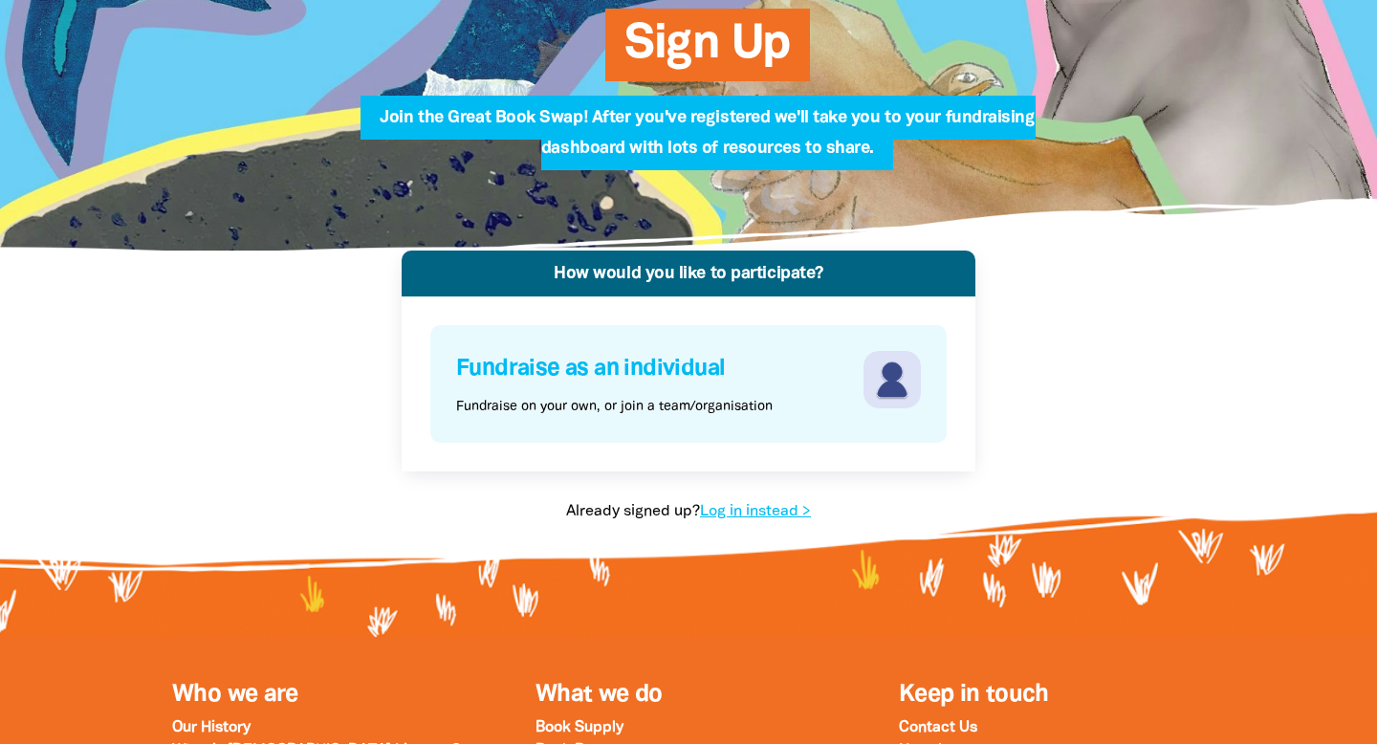 This screenshot has width=1377, height=744. What do you see at coordinates (708, 52) in the screenshot?
I see `span: Sign Up` at bounding box center [708, 52].